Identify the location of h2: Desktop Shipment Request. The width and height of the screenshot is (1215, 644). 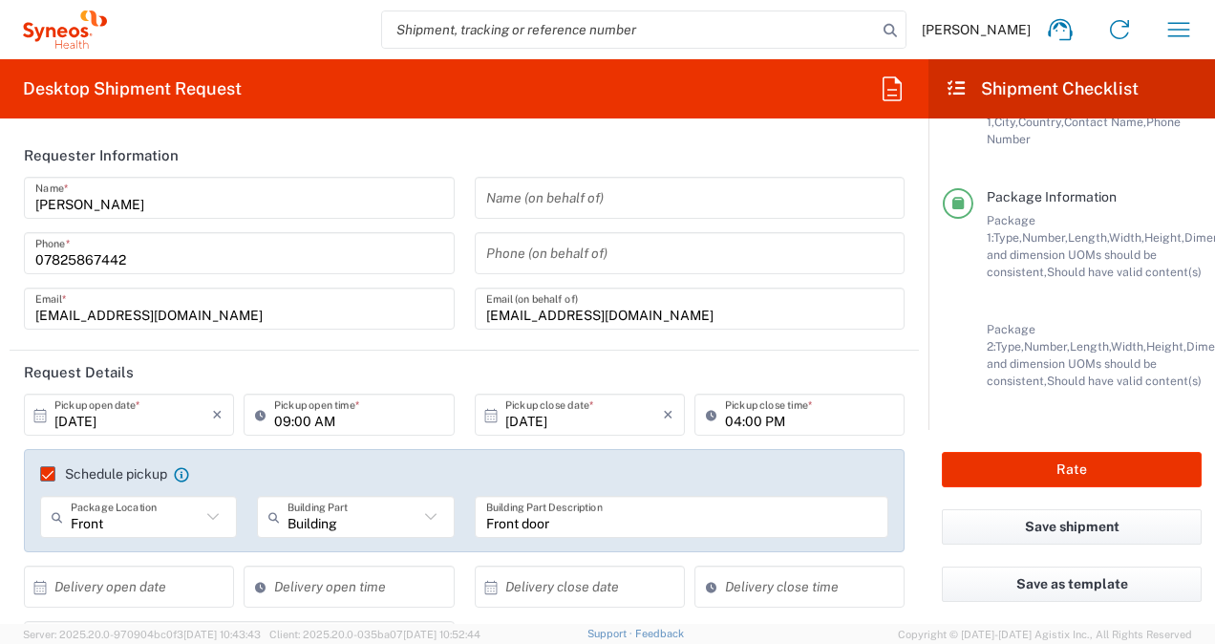
(132, 89).